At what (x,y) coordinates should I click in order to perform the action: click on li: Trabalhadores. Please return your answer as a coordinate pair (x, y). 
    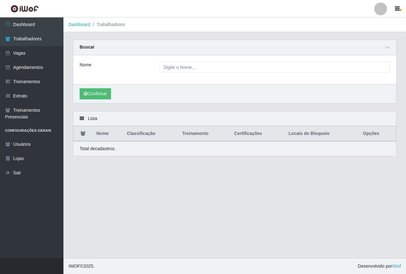
    Looking at the image, I should click on (108, 24).